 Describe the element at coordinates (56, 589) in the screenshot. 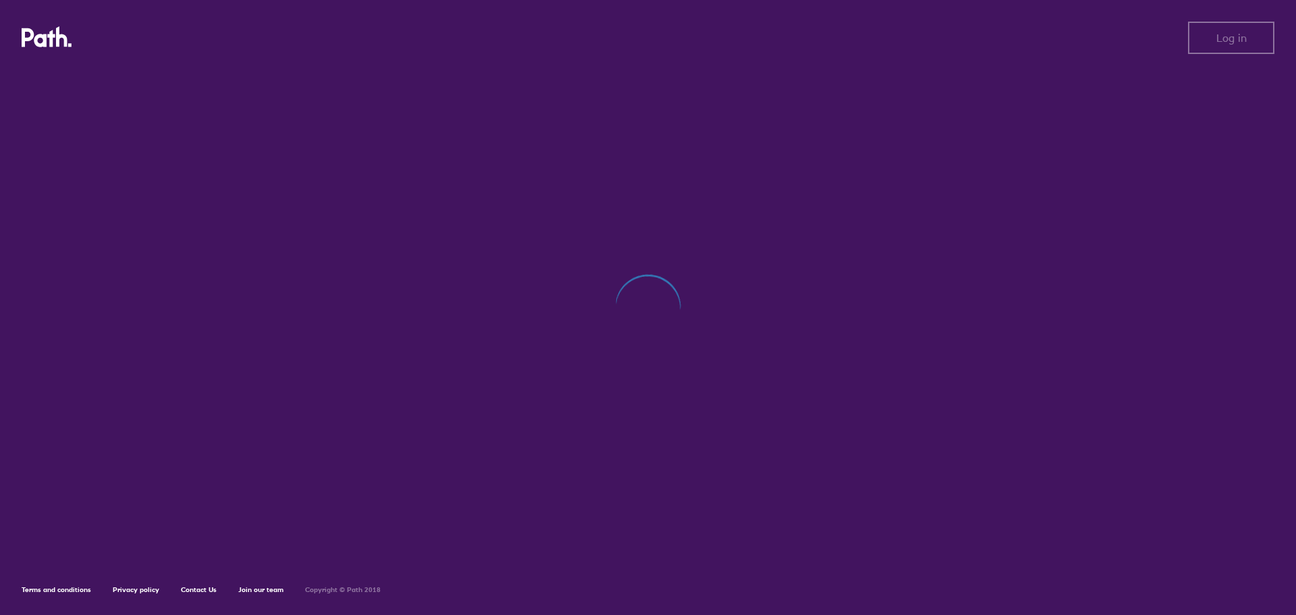

I see `a: Terms and conditions` at that location.